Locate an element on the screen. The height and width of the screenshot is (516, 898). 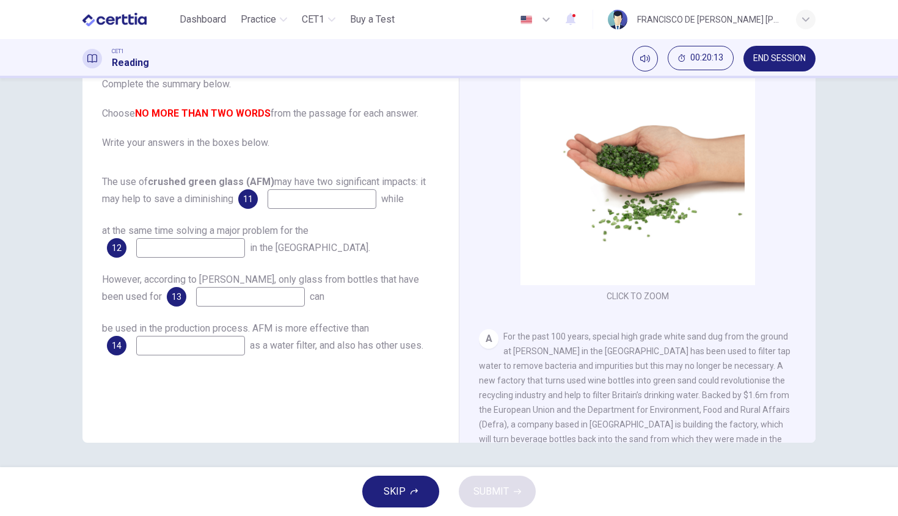
span: be used in the production process. AFM is more effective than is located at coordinates (235, 328).